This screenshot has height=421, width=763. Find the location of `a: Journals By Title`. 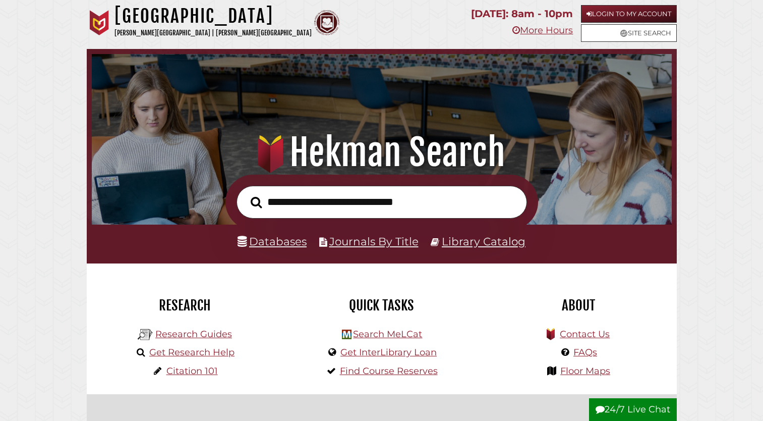

a: Journals By Title is located at coordinates (374, 241).